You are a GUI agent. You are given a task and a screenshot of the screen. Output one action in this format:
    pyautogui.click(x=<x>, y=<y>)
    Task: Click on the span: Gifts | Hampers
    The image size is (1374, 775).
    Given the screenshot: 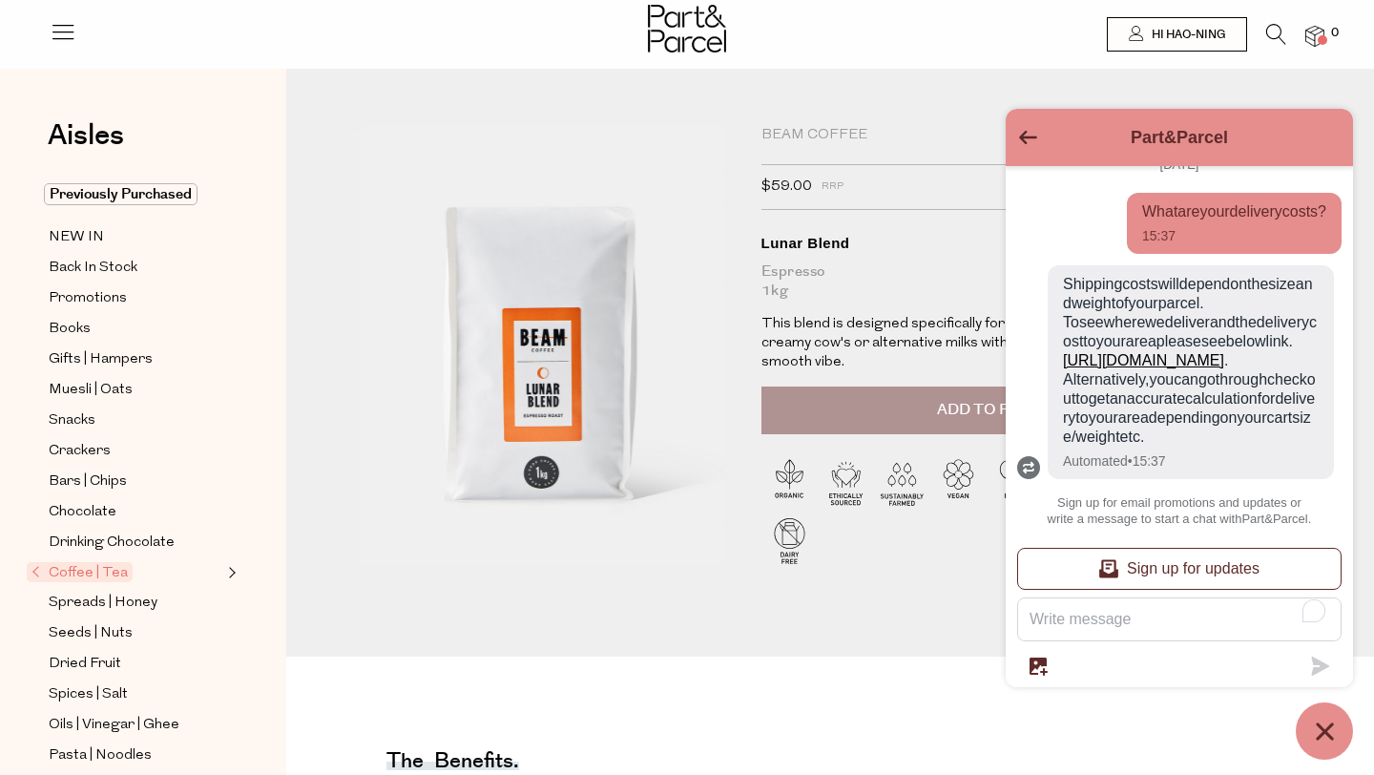 What is the action you would take?
    pyautogui.click(x=100, y=360)
    